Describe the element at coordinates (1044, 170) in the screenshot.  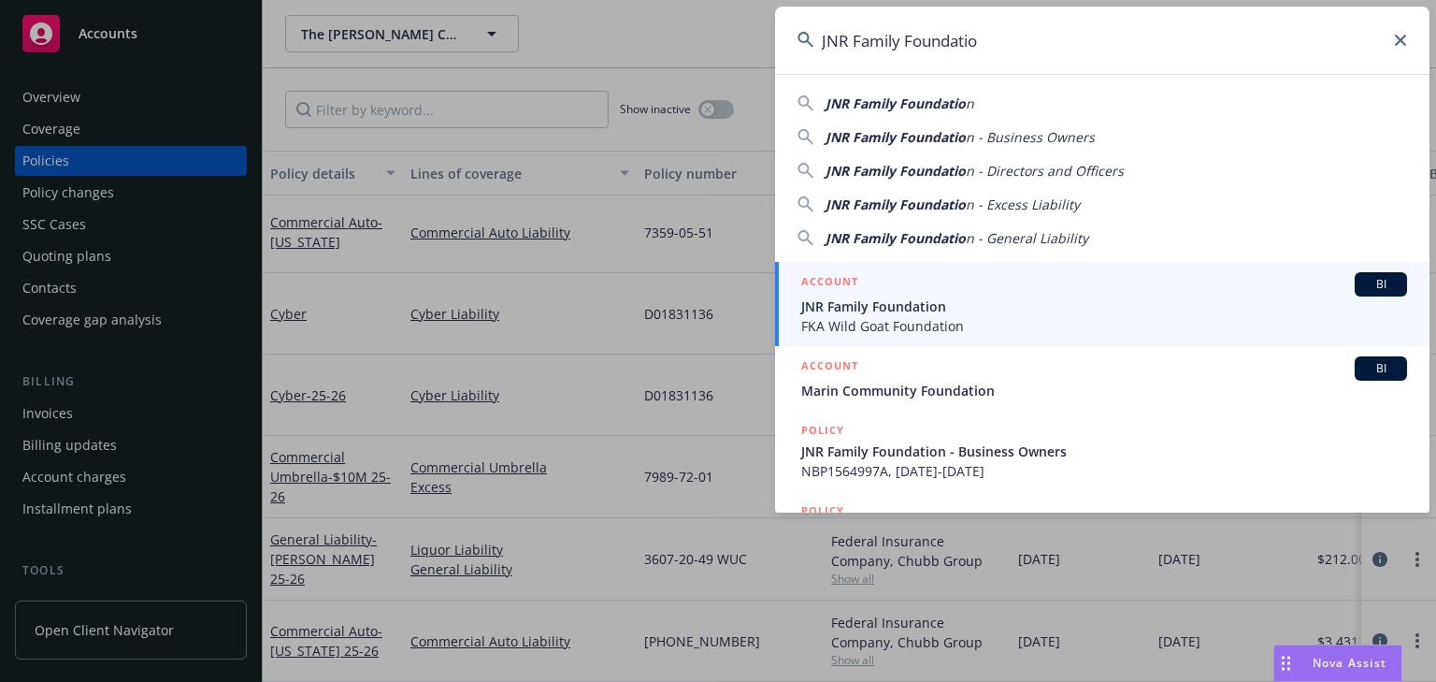
I see `span: n - Directors and Officers` at that location.